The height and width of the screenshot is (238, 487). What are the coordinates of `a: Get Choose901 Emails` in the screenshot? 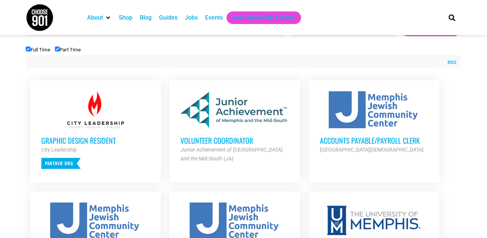 It's located at (264, 18).